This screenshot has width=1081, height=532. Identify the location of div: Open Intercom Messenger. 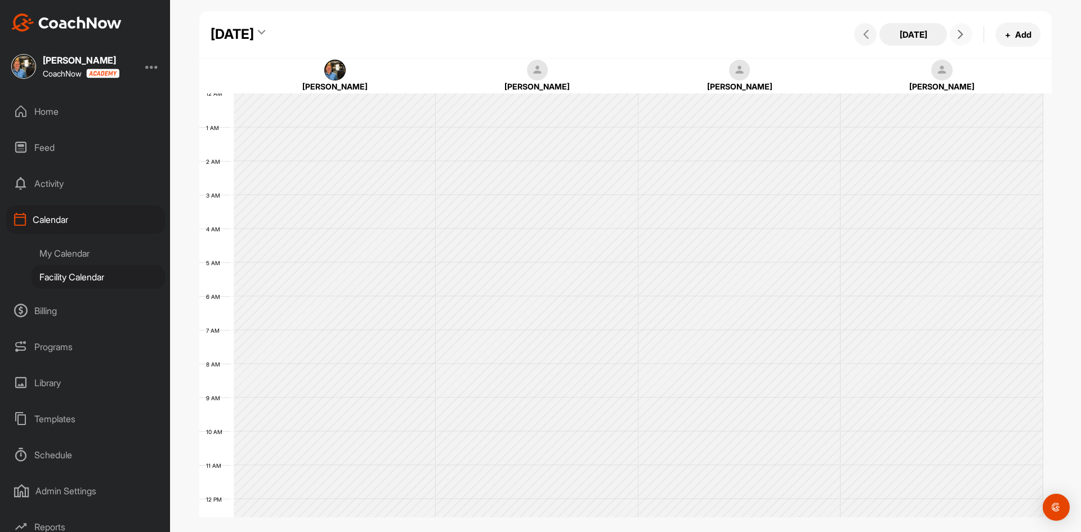
(1057, 507).